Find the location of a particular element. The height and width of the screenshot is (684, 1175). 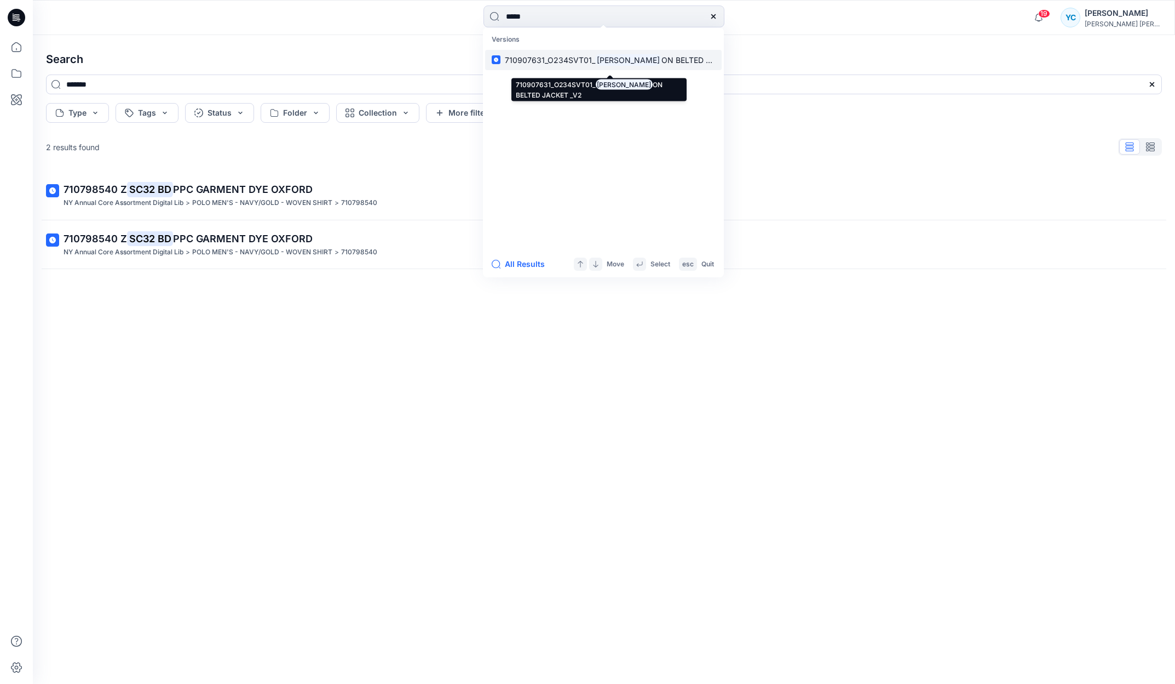

button: More filters is located at coordinates (464, 113).